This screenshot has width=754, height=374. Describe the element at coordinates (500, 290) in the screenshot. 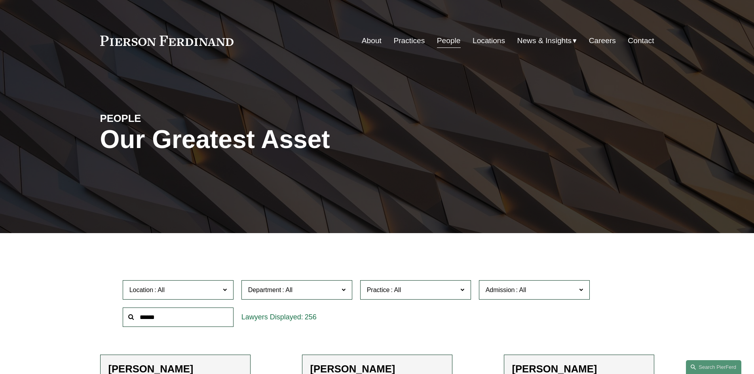

I see `span: Admission` at that location.